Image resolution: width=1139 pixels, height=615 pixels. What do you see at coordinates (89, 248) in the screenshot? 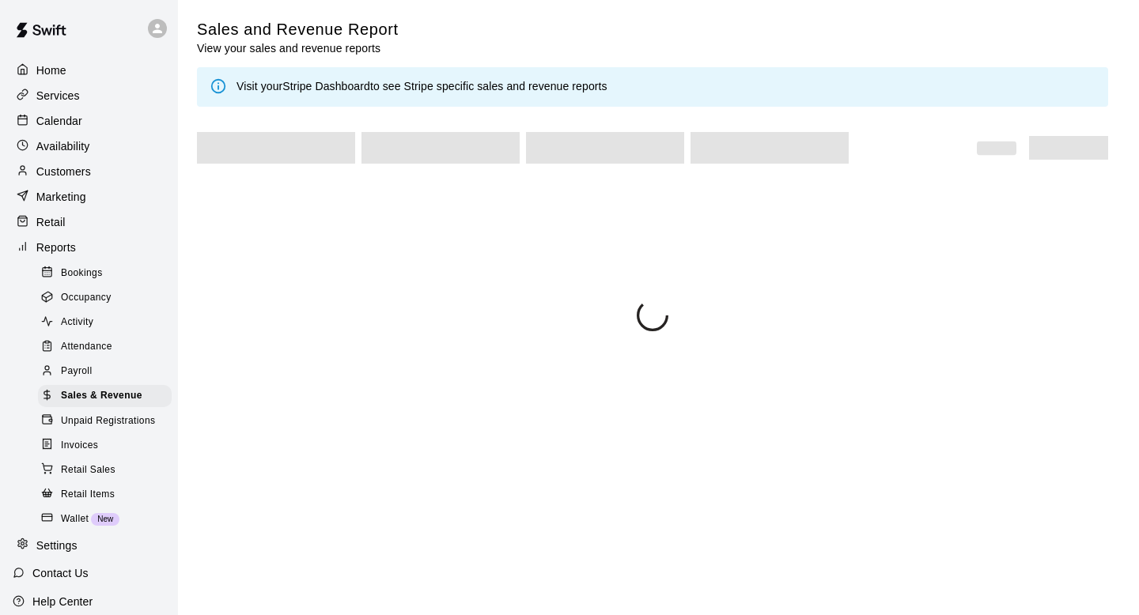
I see `div: Reports` at bounding box center [89, 248].